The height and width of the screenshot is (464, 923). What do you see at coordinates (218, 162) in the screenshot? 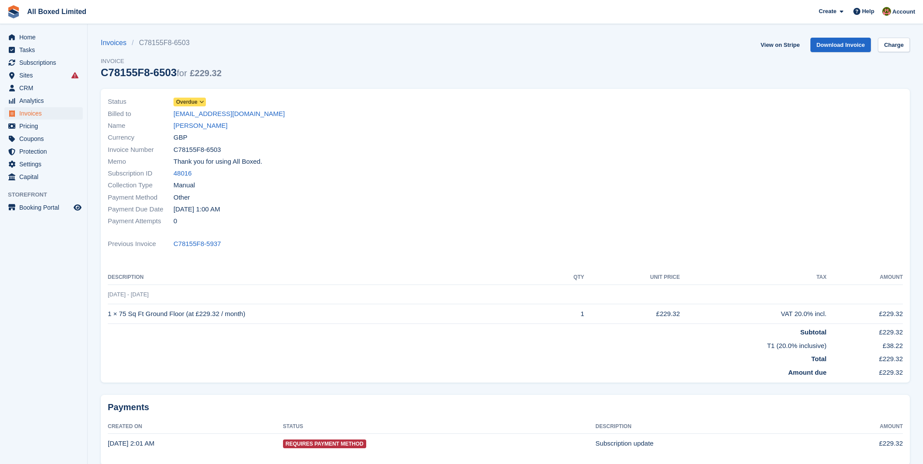
I see `span: Thank you for using All Boxed.` at bounding box center [218, 162].